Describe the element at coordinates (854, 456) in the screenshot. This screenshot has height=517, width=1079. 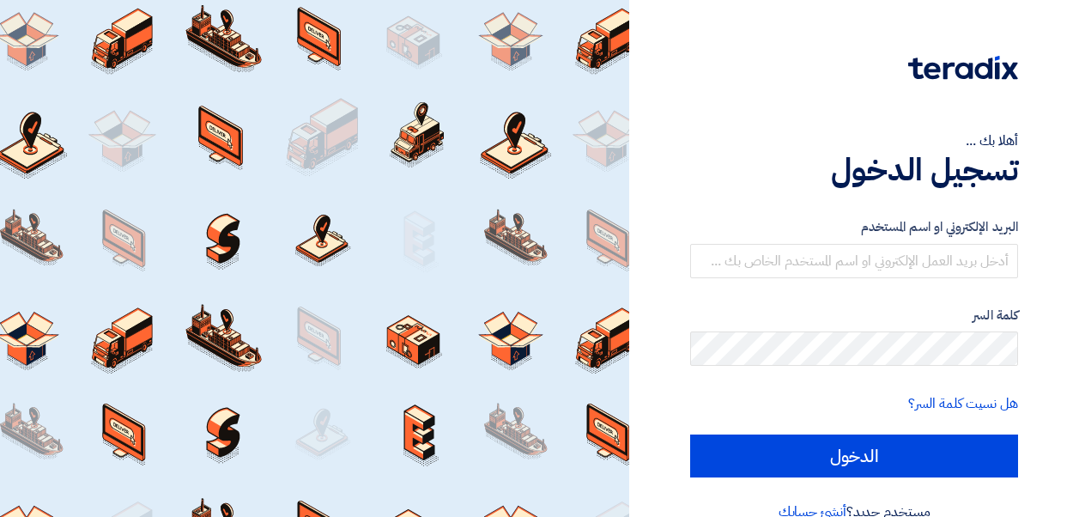
I see `input: الدخول` at that location.